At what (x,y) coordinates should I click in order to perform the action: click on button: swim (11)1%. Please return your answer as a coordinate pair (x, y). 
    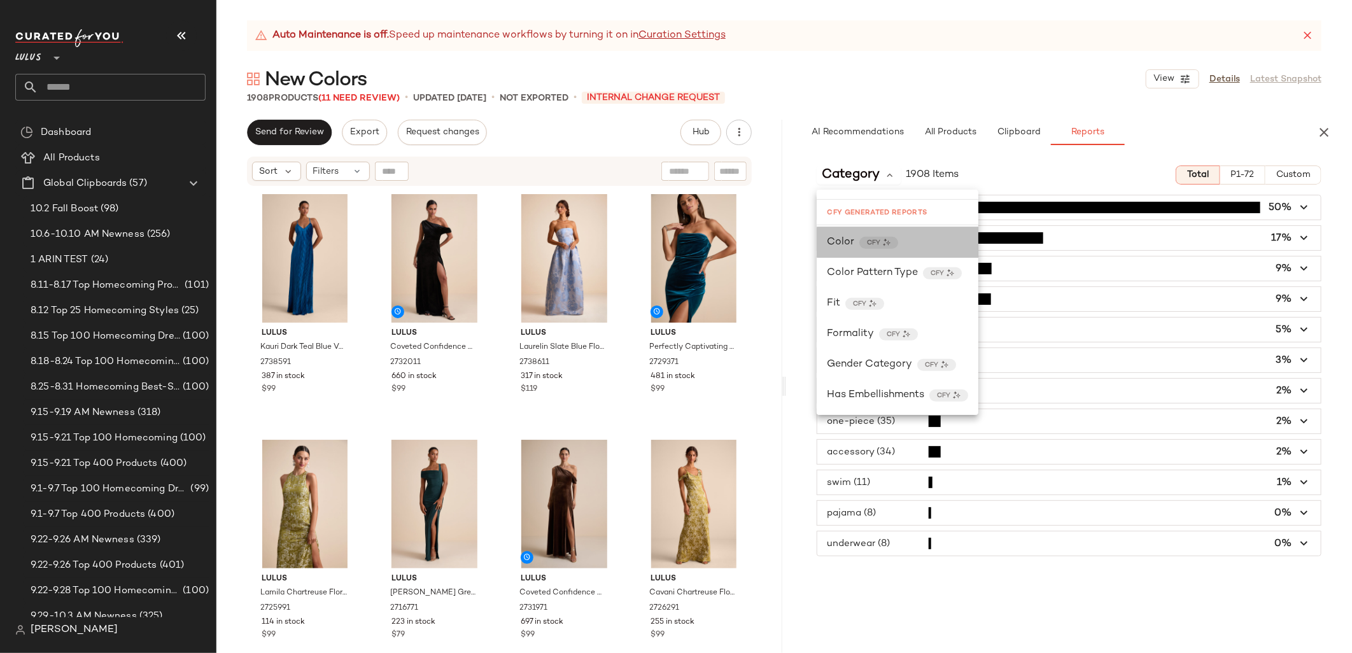
    Looking at the image, I should click on (1069, 483).